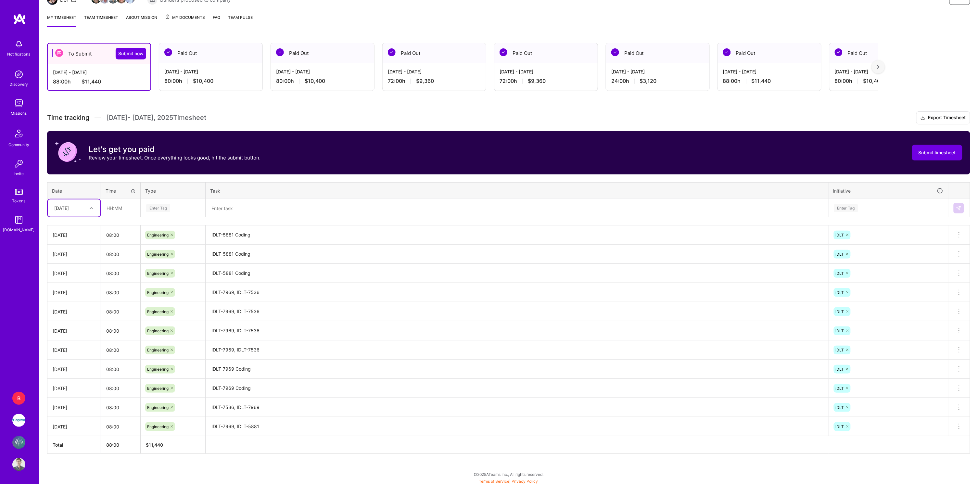  What do you see at coordinates (525, 481) in the screenshot?
I see `a: Privacy Policy` at bounding box center [525, 481].